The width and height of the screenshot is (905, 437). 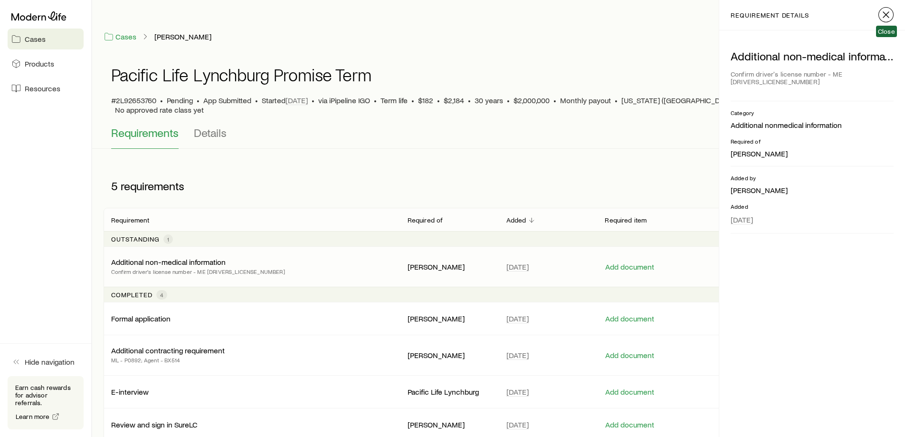 I want to click on button: Hide navigation, so click(x=46, y=362).